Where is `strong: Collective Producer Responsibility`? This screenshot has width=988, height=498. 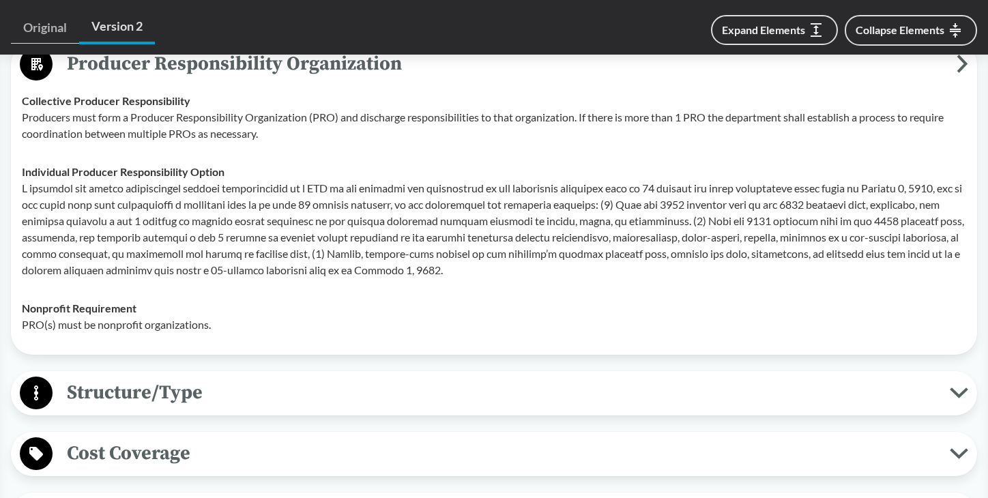
strong: Collective Producer Responsibility is located at coordinates (106, 100).